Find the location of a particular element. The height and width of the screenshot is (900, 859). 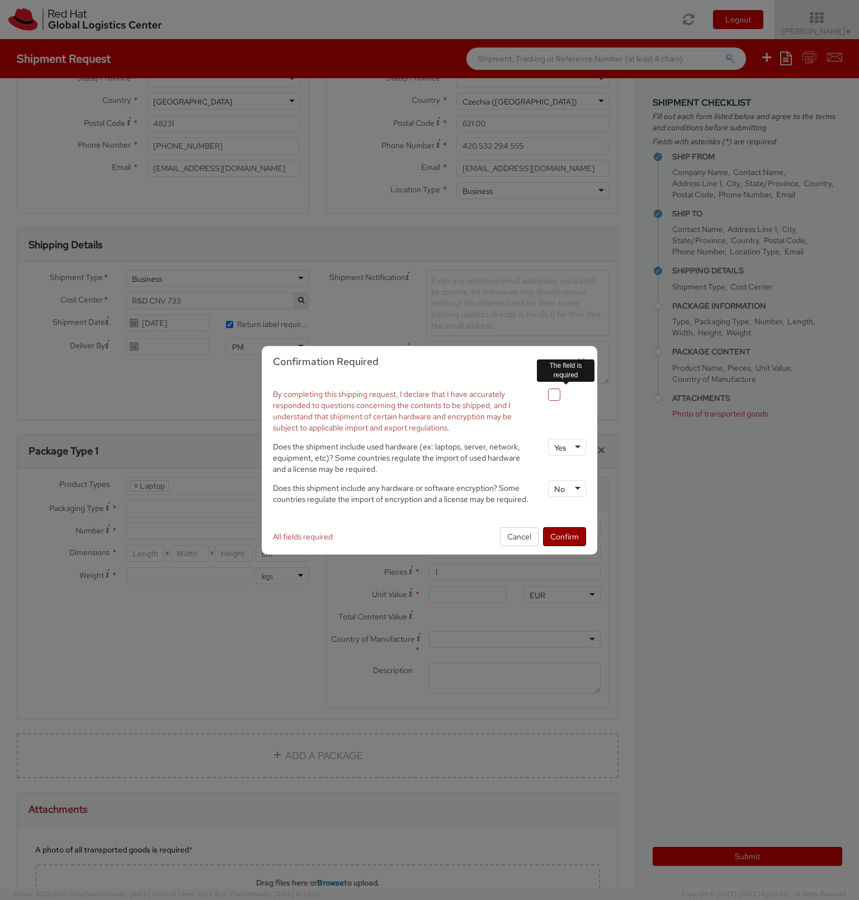

div: Yes is located at coordinates (560, 448).